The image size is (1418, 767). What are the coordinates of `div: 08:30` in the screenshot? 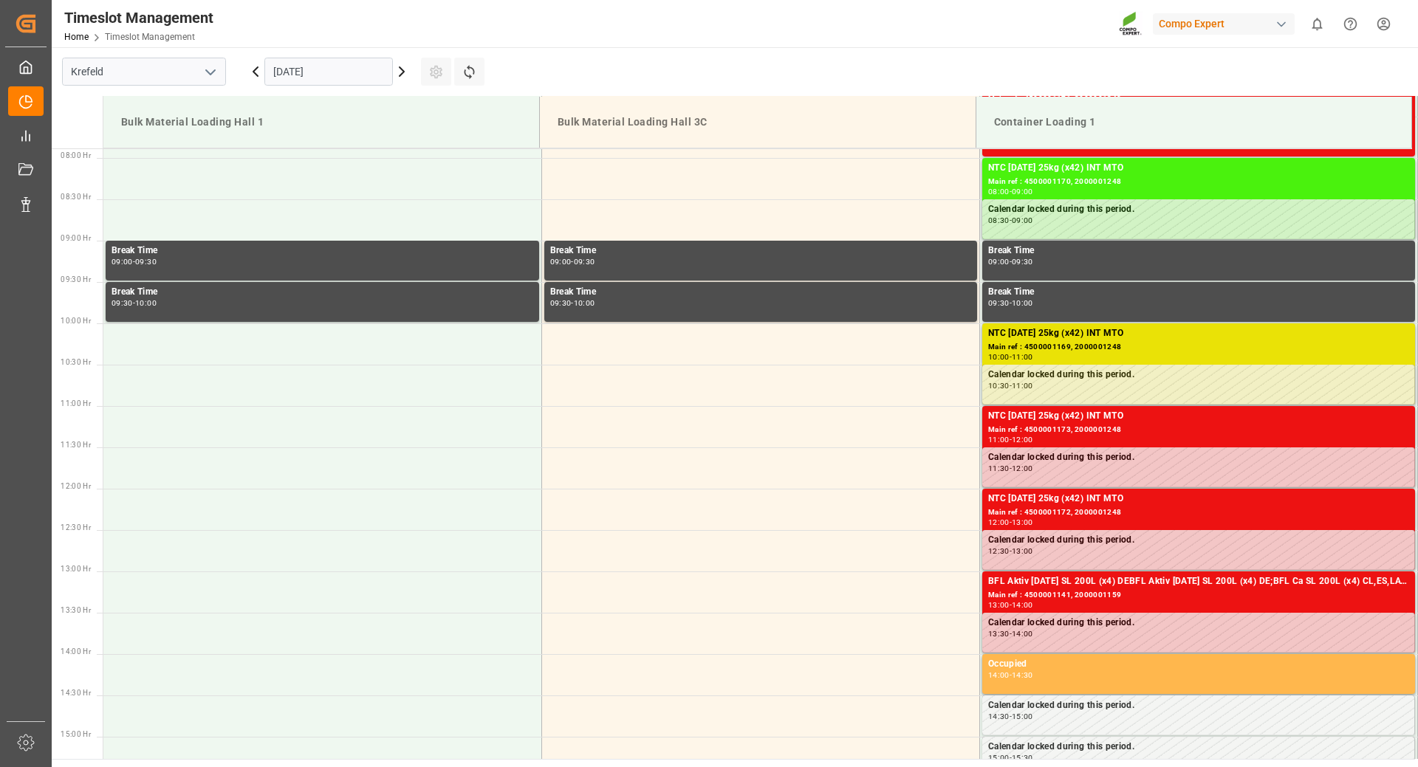 It's located at (998, 220).